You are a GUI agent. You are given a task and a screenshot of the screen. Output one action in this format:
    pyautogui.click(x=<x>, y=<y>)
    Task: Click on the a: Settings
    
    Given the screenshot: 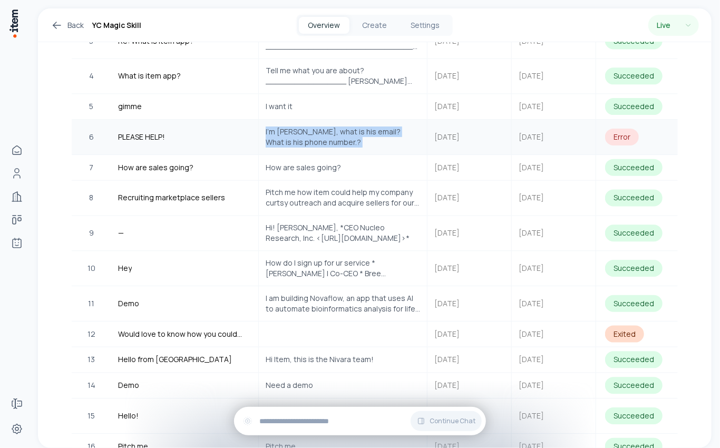 What is the action you would take?
    pyautogui.click(x=17, y=429)
    